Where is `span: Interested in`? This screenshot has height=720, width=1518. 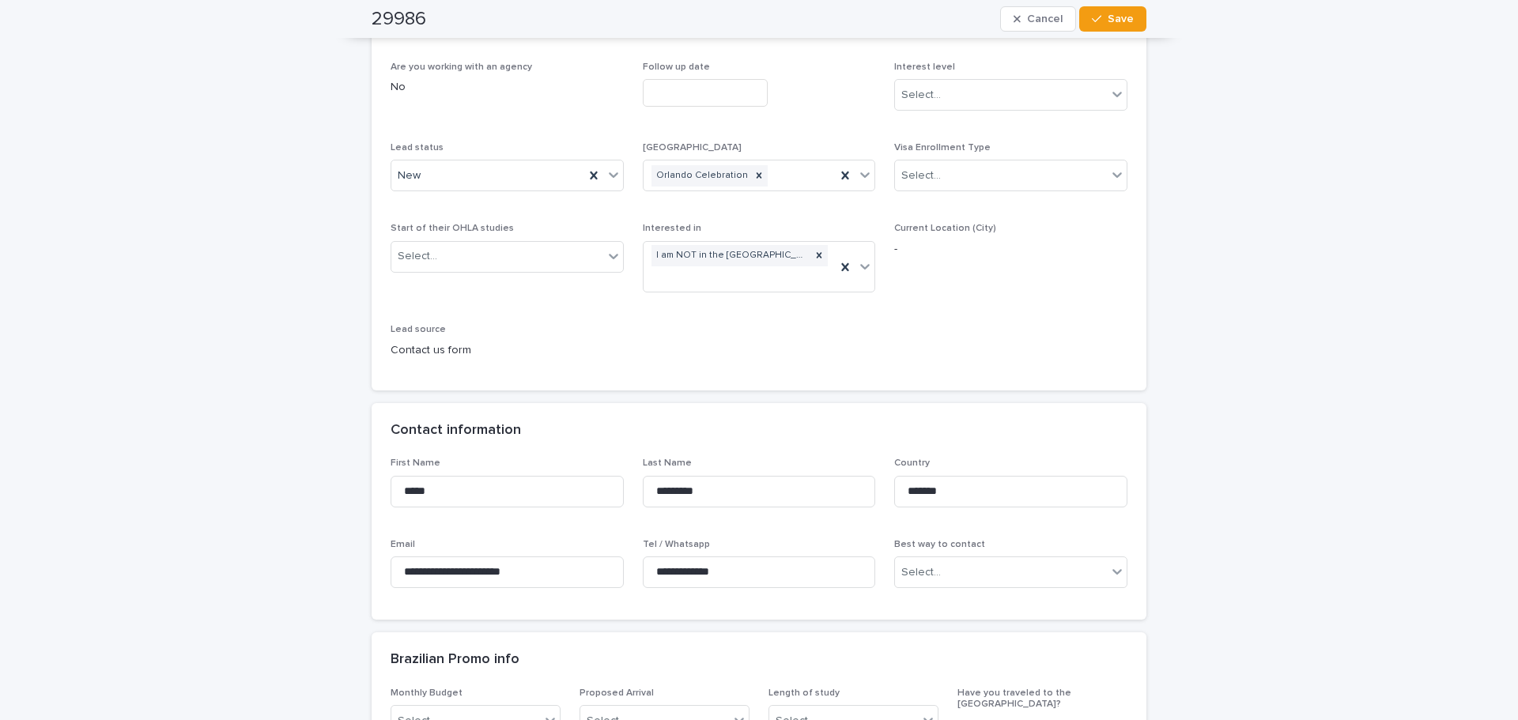 span: Interested in is located at coordinates (672, 228).